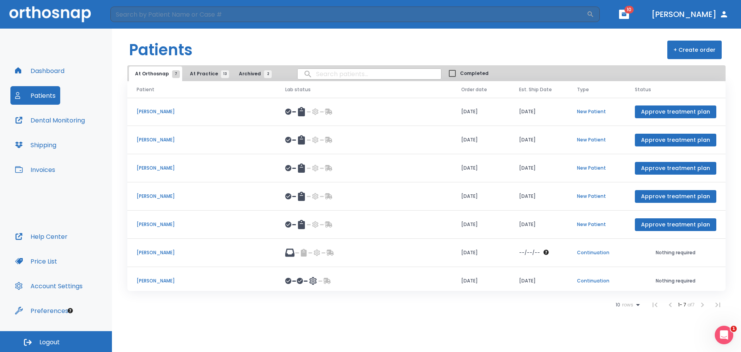  Describe the element at coordinates (225, 74) in the screenshot. I see `span: 13` at that location.